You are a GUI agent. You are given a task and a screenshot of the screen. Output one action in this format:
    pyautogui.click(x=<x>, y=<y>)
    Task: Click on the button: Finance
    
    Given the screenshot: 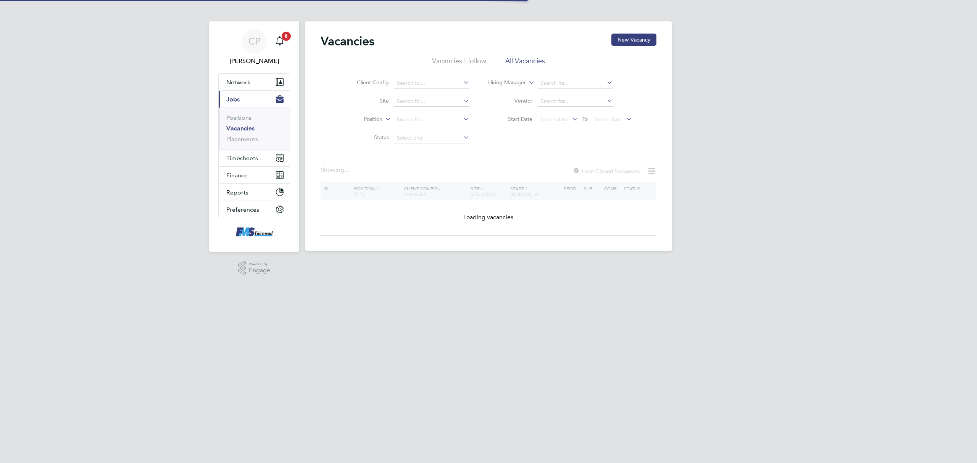 What is the action you would take?
    pyautogui.click(x=254, y=175)
    